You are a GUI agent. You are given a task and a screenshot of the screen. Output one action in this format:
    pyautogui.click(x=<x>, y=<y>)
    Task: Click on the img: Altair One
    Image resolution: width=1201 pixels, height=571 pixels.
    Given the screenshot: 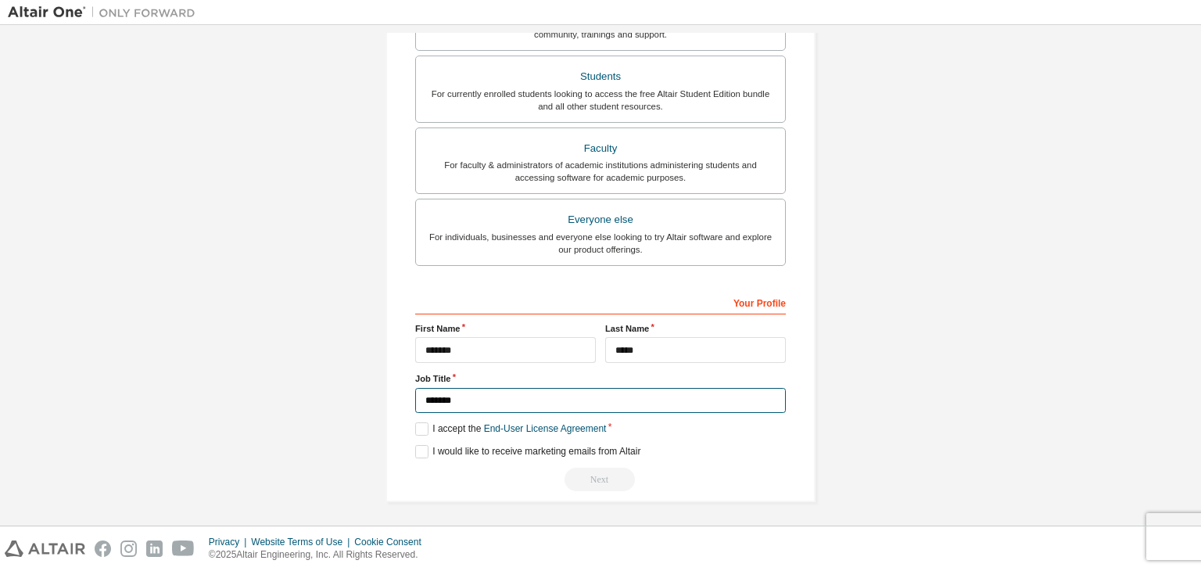 What is the action you would take?
    pyautogui.click(x=106, y=13)
    